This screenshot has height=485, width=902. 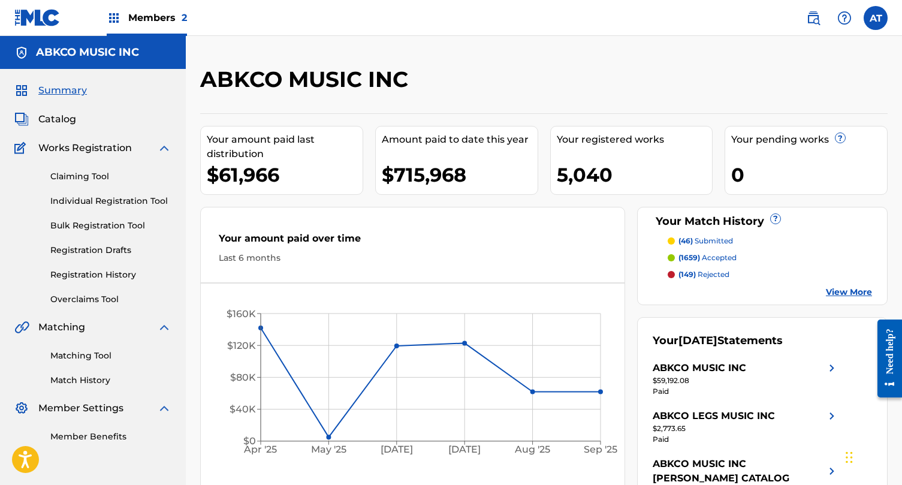 I want to click on p: accepted, so click(x=707, y=258).